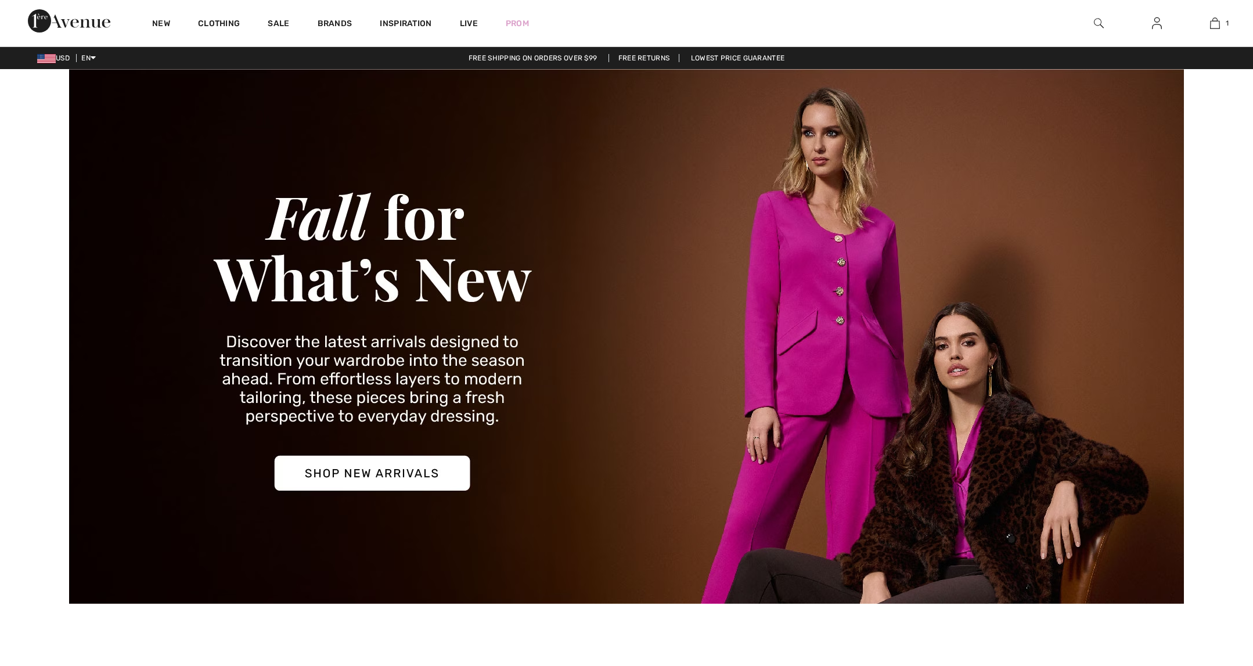 The image size is (1253, 666). What do you see at coordinates (738, 58) in the screenshot?
I see `a: Lowest Price Guarantee` at bounding box center [738, 58].